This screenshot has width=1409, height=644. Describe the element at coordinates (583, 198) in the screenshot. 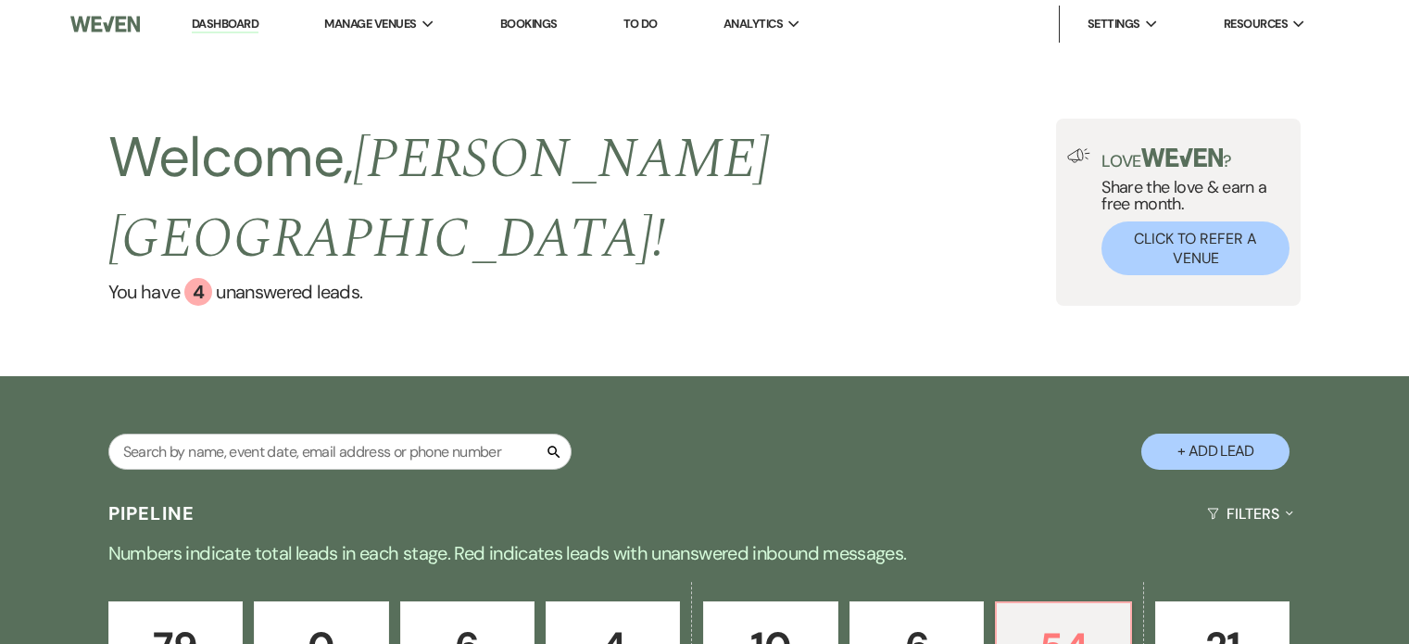

I see `h2: Welcome,` at that location.